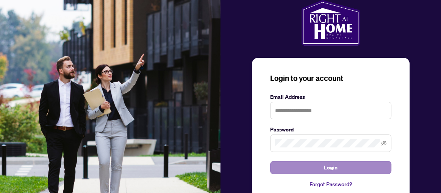 Image resolution: width=441 pixels, height=193 pixels. What do you see at coordinates (331, 167) in the screenshot?
I see `span: Login` at bounding box center [331, 167].